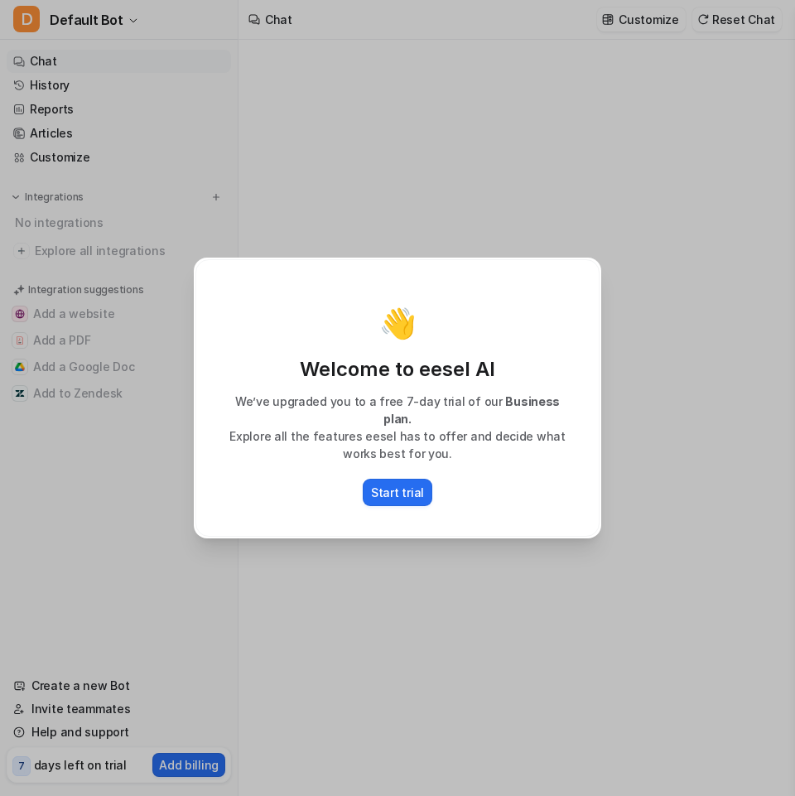 The width and height of the screenshot is (795, 796). I want to click on p: We’ve upgraded you to a free 7-day trial of our, so click(397, 410).